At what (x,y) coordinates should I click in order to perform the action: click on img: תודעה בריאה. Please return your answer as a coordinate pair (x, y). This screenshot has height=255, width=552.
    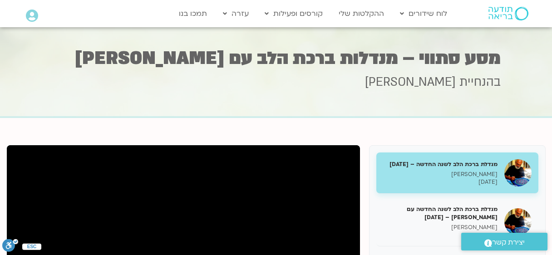
    Looking at the image, I should click on (508, 14).